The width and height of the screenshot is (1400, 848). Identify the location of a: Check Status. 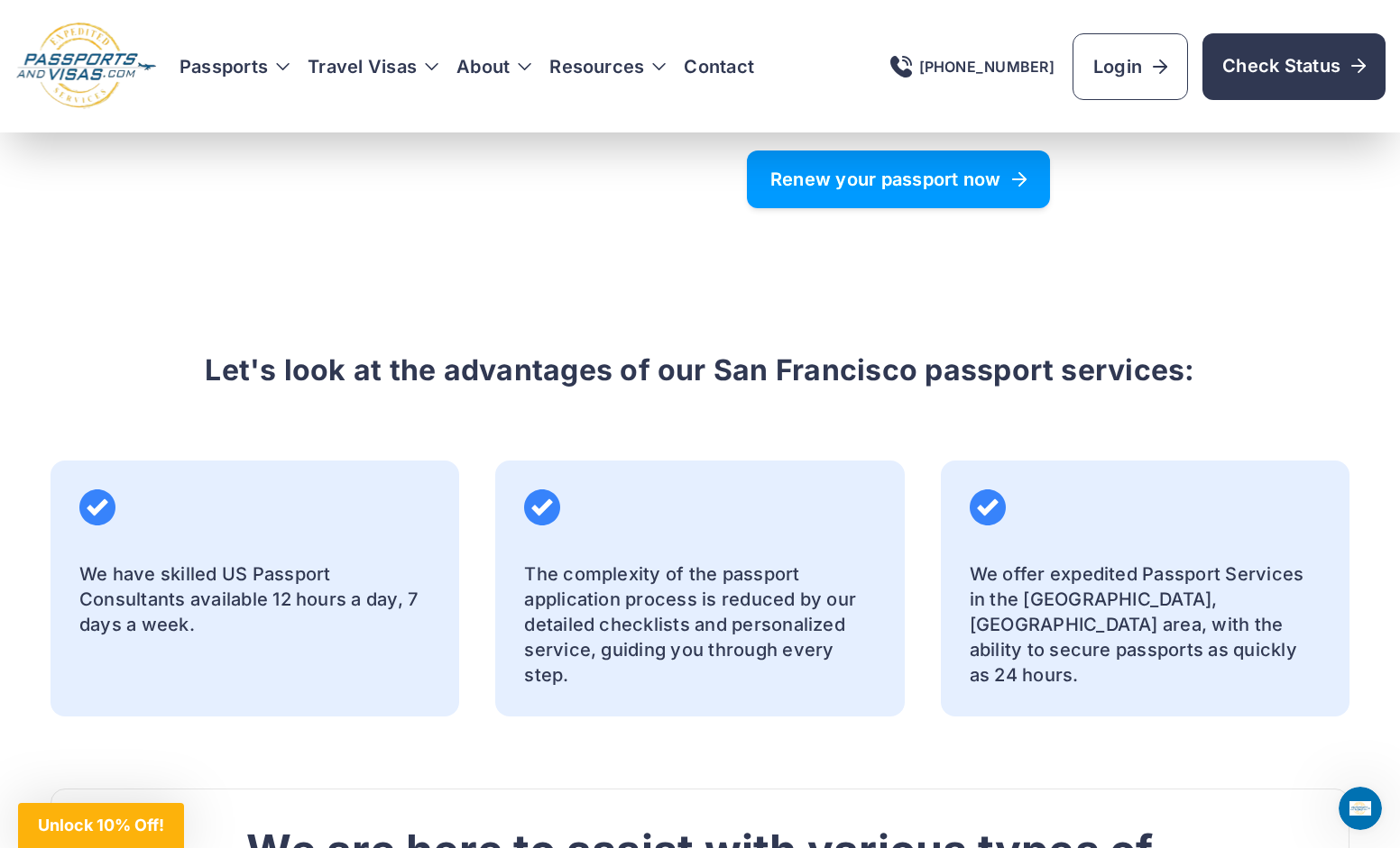
(1293, 67).